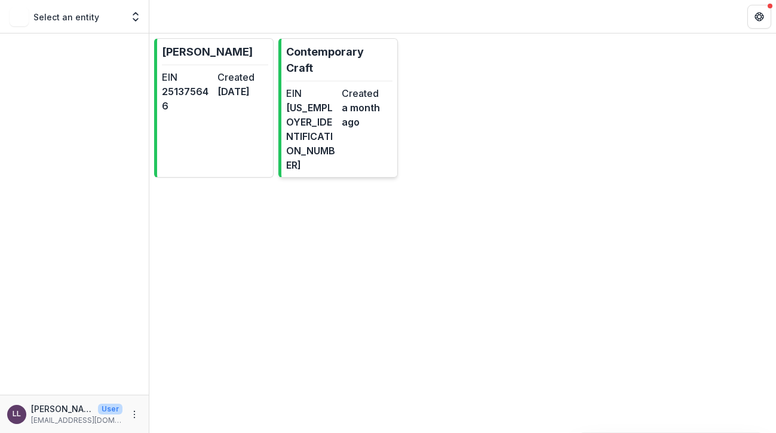 This screenshot has height=433, width=776. What do you see at coordinates (134, 414) in the screenshot?
I see `button: More` at bounding box center [134, 414].